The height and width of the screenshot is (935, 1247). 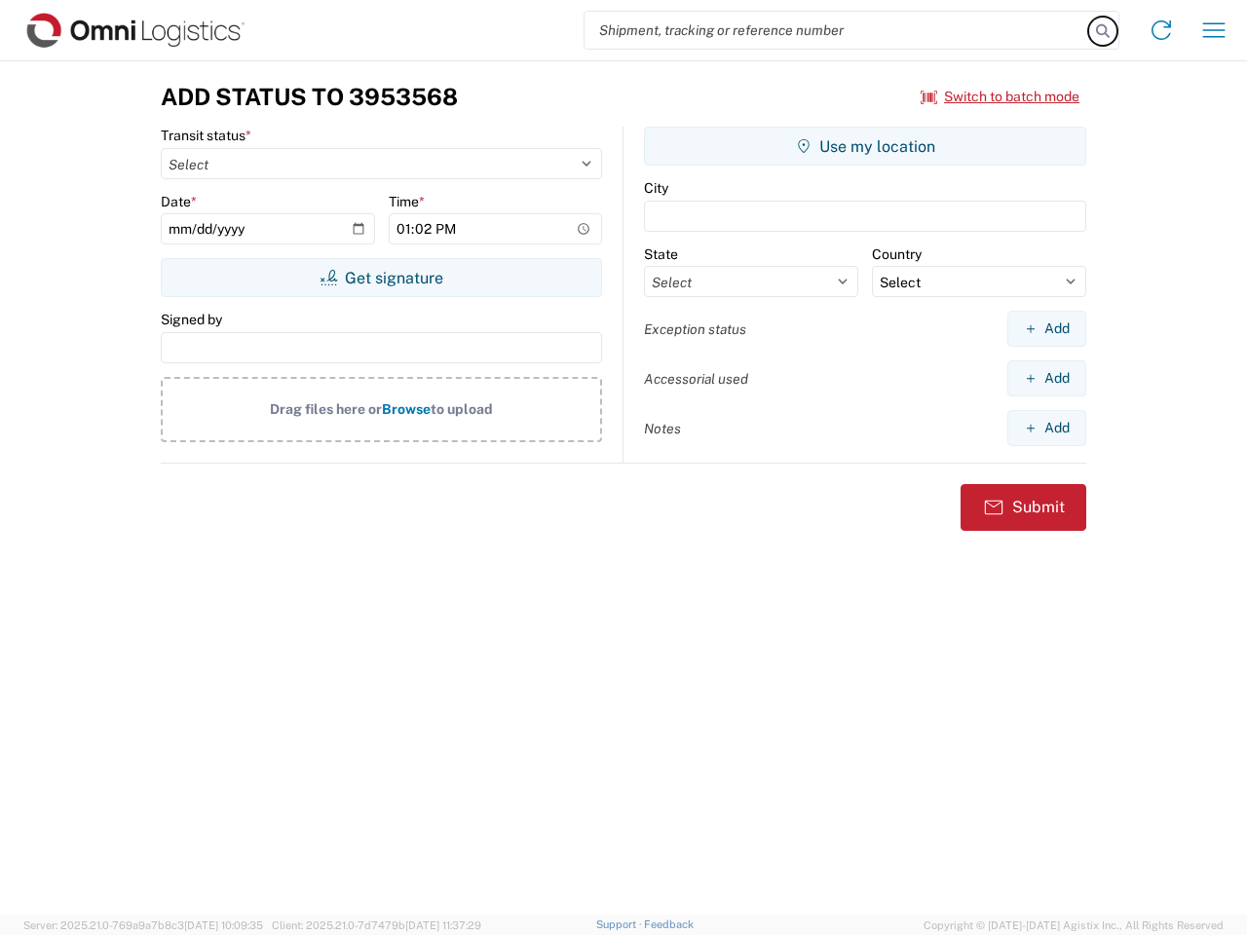 I want to click on label: Notes, so click(x=662, y=429).